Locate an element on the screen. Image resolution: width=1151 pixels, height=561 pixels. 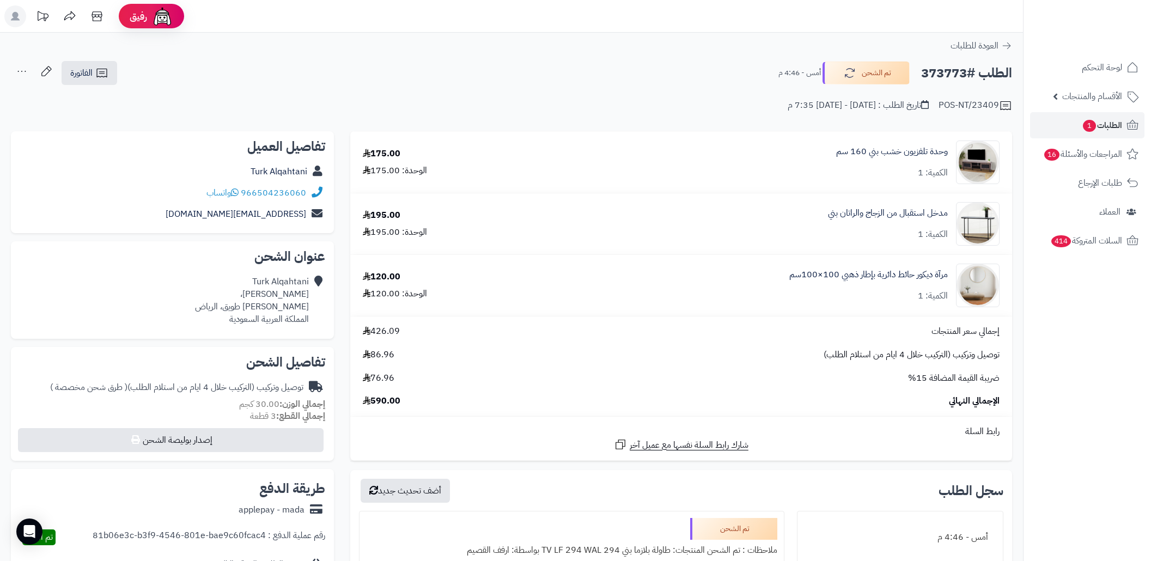
a: تحديثات المنصة is located at coordinates (42, 17).